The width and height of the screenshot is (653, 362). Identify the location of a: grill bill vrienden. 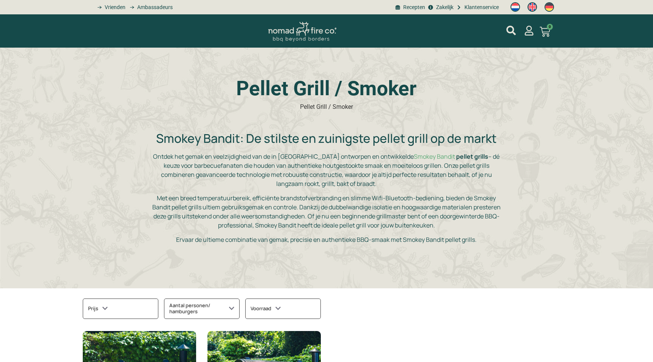
(110, 7).